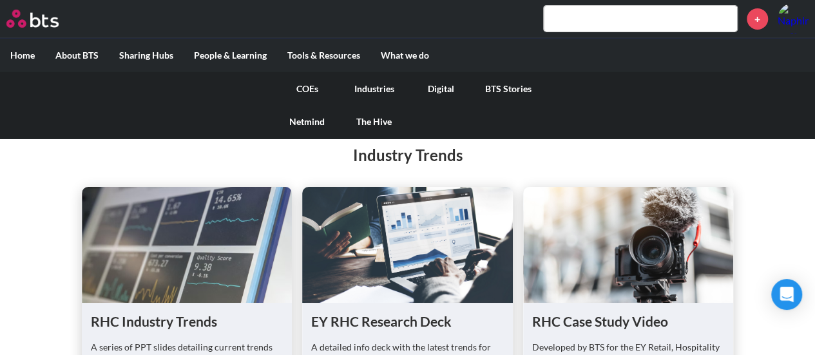 The width and height of the screenshot is (815, 355). Describe the element at coordinates (786, 294) in the screenshot. I see `div: Open Intercom Messenger` at that location.